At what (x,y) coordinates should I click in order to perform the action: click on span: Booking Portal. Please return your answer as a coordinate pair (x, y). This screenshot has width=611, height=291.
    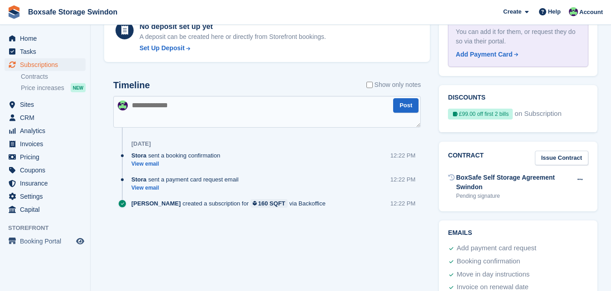
    Looking at the image, I should click on (47, 241).